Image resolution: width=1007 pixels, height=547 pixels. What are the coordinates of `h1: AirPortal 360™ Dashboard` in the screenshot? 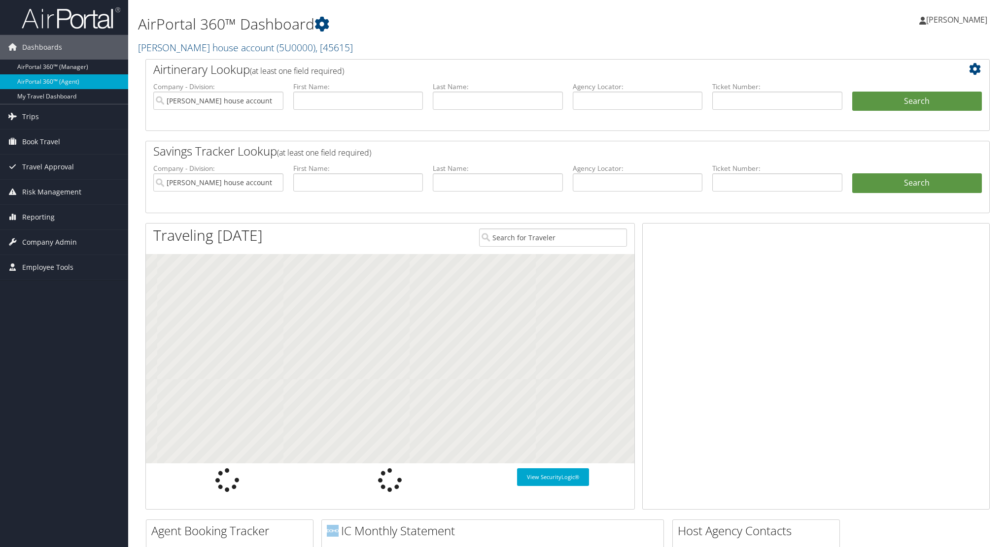 It's located at (424, 24).